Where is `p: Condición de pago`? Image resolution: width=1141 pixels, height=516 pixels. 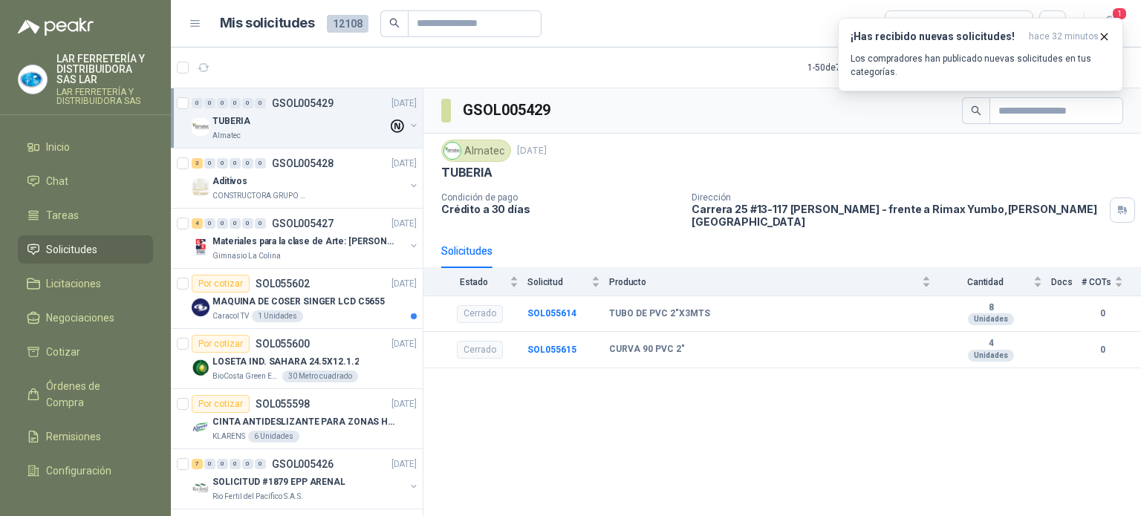 p: Condición de pago is located at coordinates (560, 198).